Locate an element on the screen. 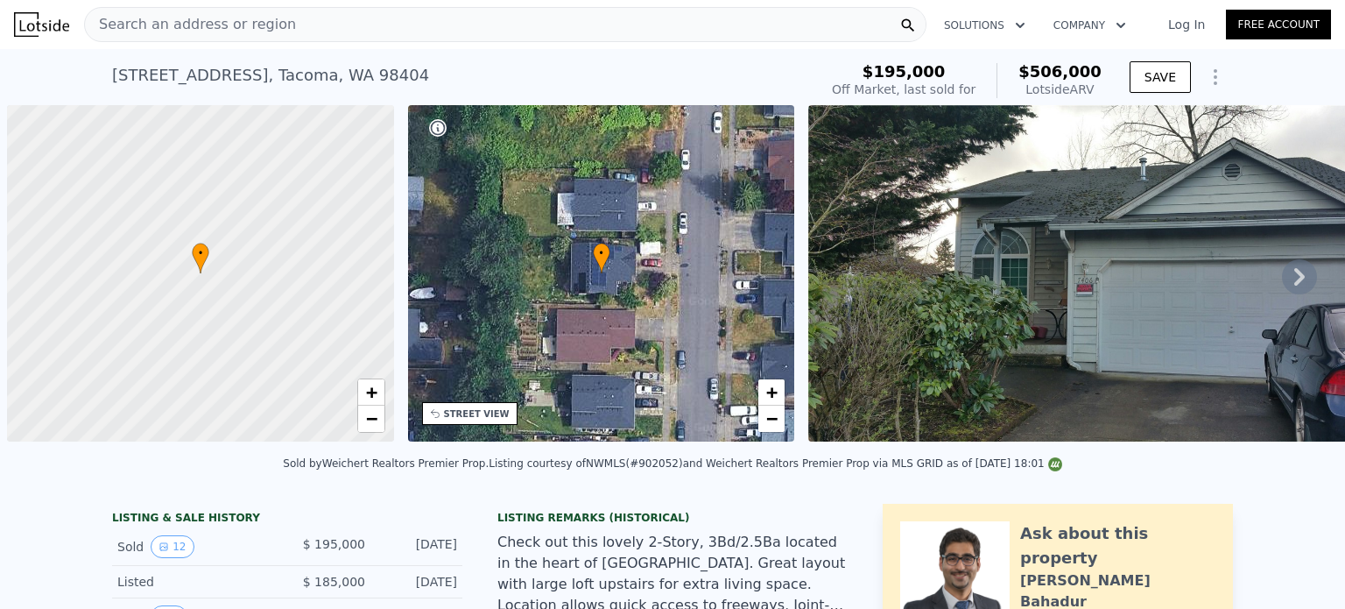 The width and height of the screenshot is (1345, 609). div: Lotside ARV is located at coordinates (1059, 89).